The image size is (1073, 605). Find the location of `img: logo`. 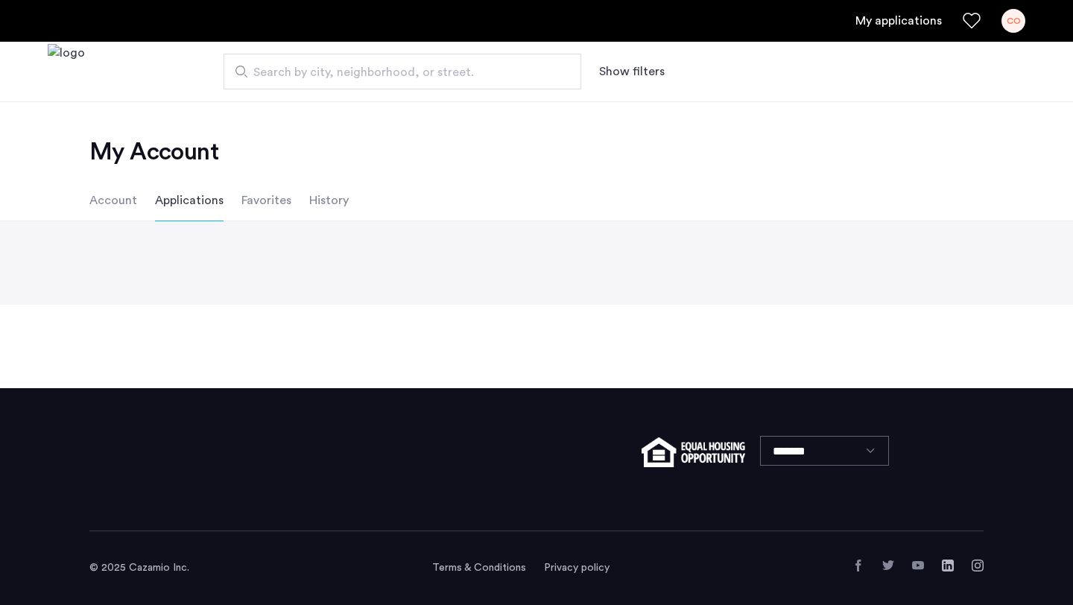

img: logo is located at coordinates (66, 72).